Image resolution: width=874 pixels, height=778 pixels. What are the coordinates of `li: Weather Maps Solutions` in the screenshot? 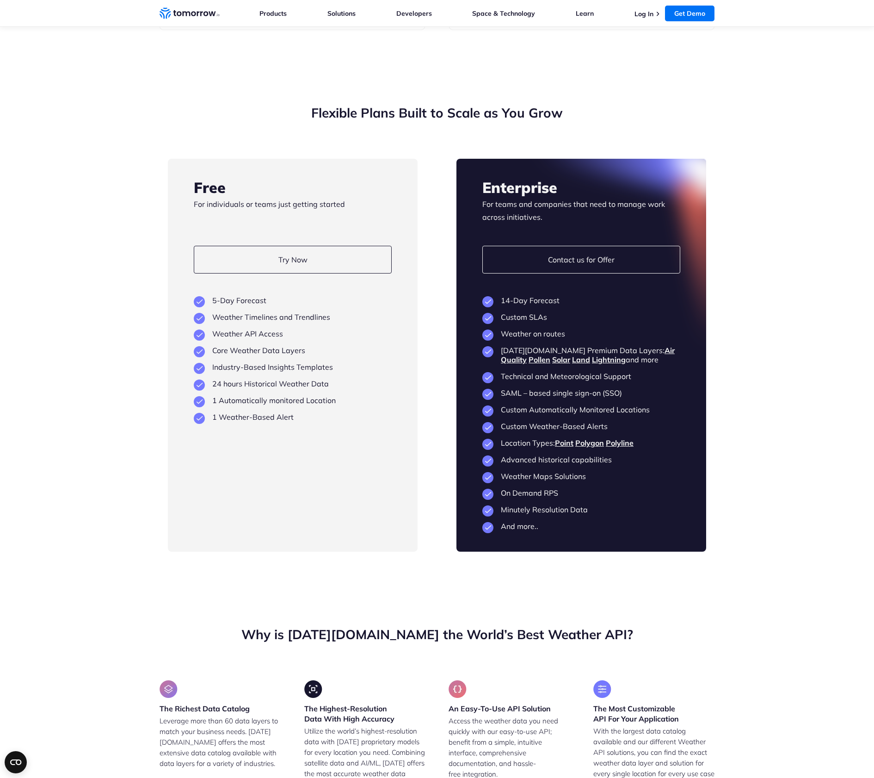 It's located at (581, 476).